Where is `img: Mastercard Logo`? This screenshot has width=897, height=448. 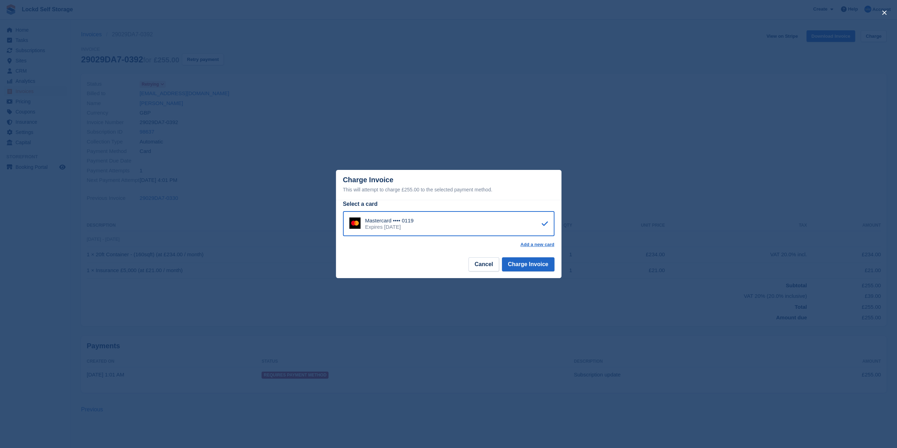
img: Mastercard Logo is located at coordinates (355, 223).